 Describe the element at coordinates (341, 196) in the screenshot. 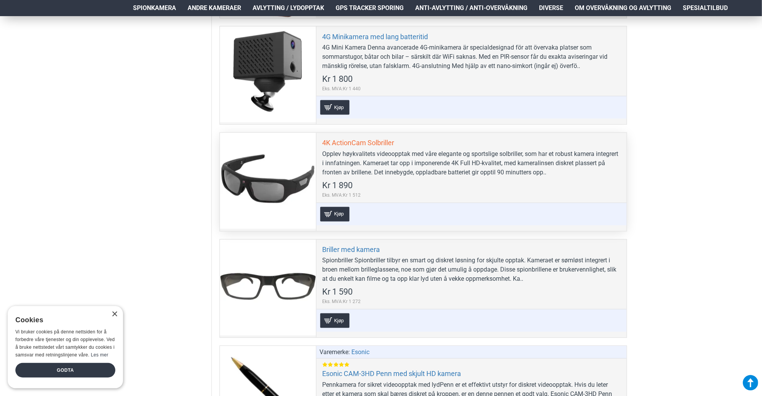

I see `span: Eks. MVA:Kr 1 512` at that location.